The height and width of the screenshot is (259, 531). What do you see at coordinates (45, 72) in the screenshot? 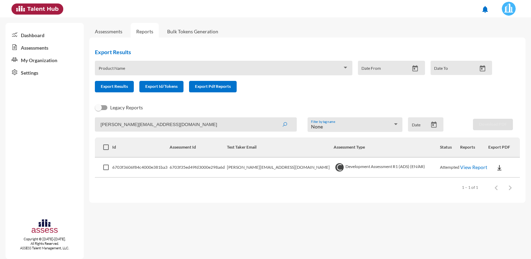
I see `a: Settings` at bounding box center [45, 72].